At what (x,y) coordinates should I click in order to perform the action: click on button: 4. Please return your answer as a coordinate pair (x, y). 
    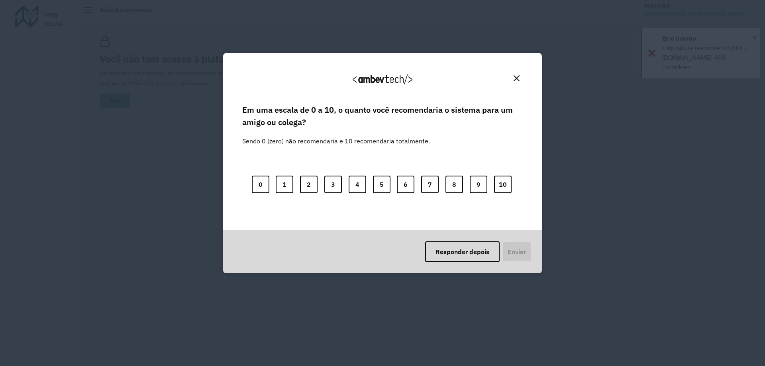
    Looking at the image, I should click on (357, 185).